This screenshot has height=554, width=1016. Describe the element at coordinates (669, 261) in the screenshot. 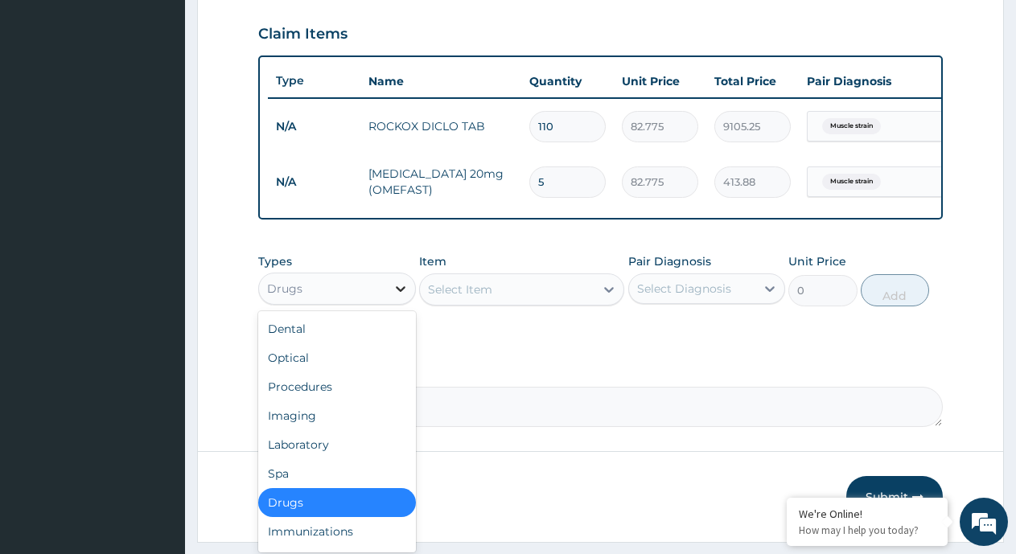

I see `label: Pair Diagnosis` at that location.